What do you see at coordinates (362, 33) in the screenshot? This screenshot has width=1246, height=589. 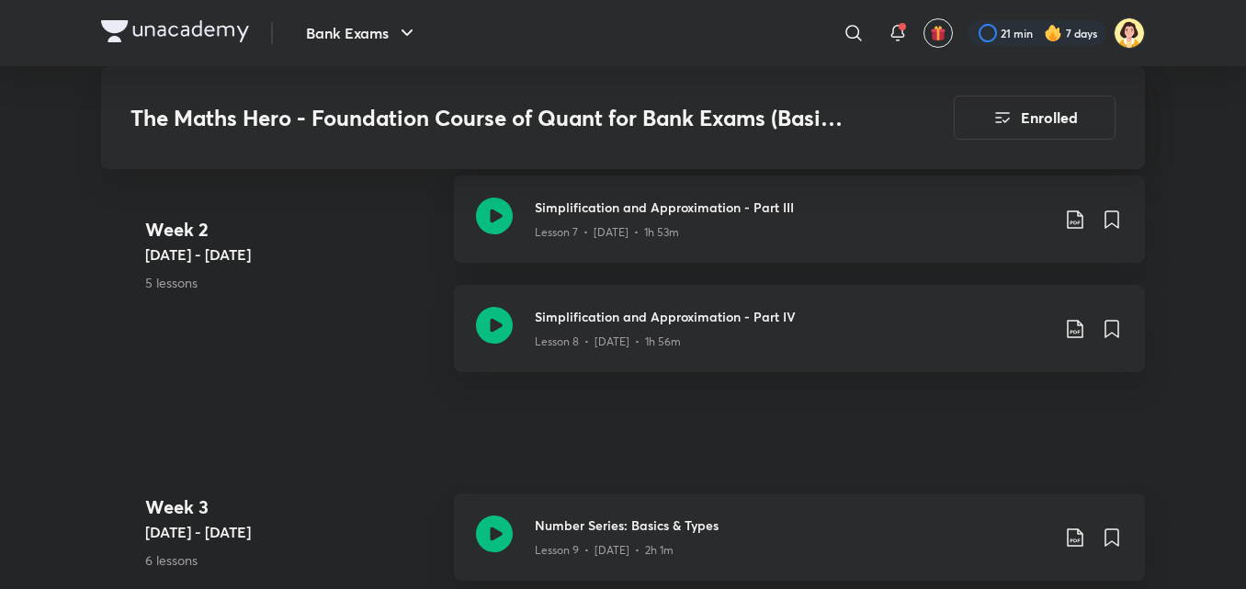 I see `button: Bank Exams` at bounding box center [362, 33].